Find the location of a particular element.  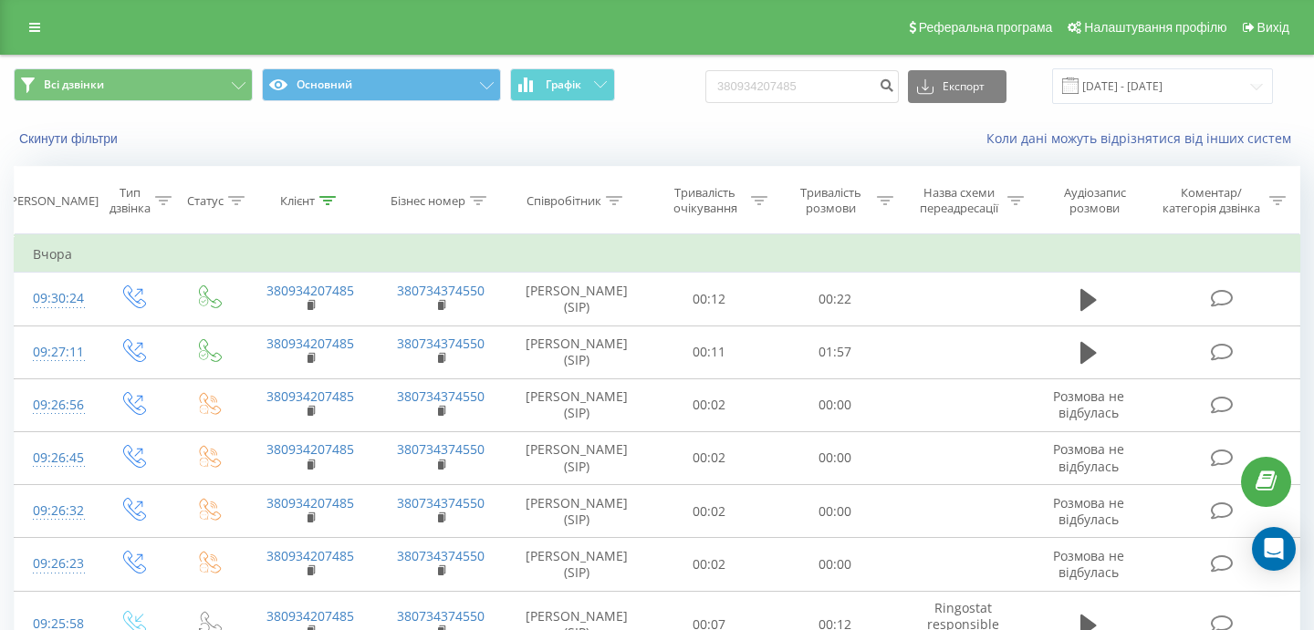

button: Основний is located at coordinates (381, 85).